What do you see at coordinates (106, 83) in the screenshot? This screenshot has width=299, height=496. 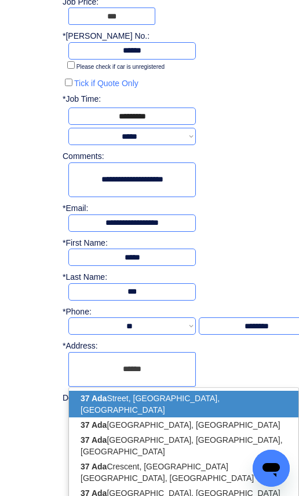 I see `label: Tick if Quote Only` at bounding box center [106, 83].